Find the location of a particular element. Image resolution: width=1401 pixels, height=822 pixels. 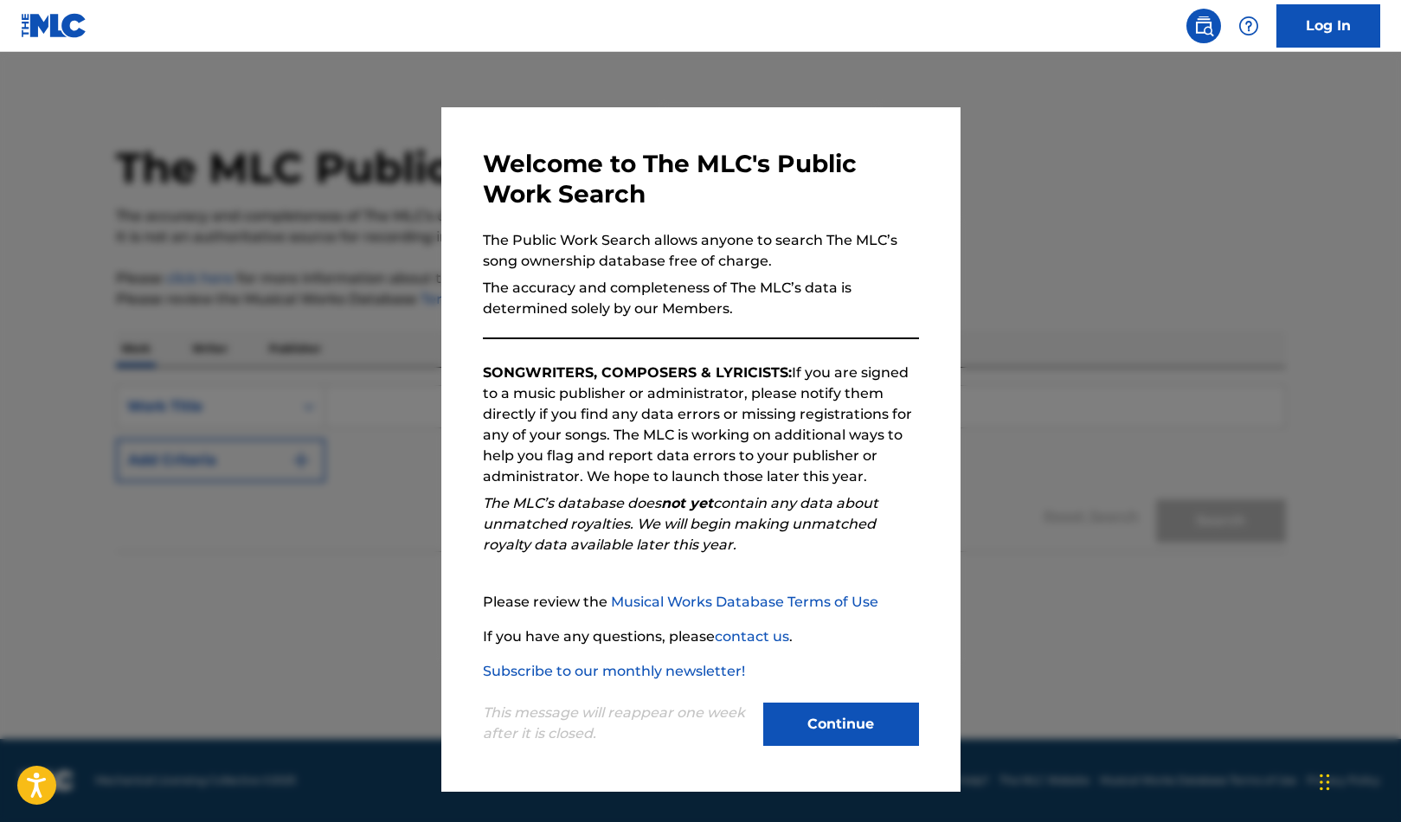

button: Continue is located at coordinates (841, 724).